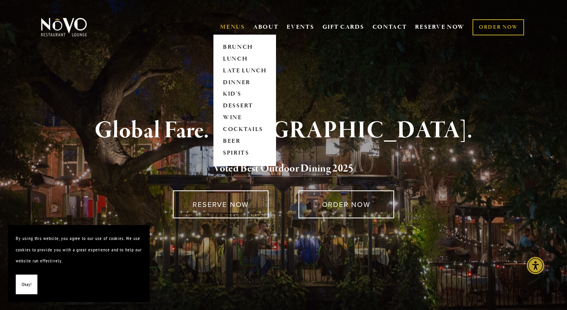 This screenshot has width=567, height=310. I want to click on a: BEER, so click(245, 142).